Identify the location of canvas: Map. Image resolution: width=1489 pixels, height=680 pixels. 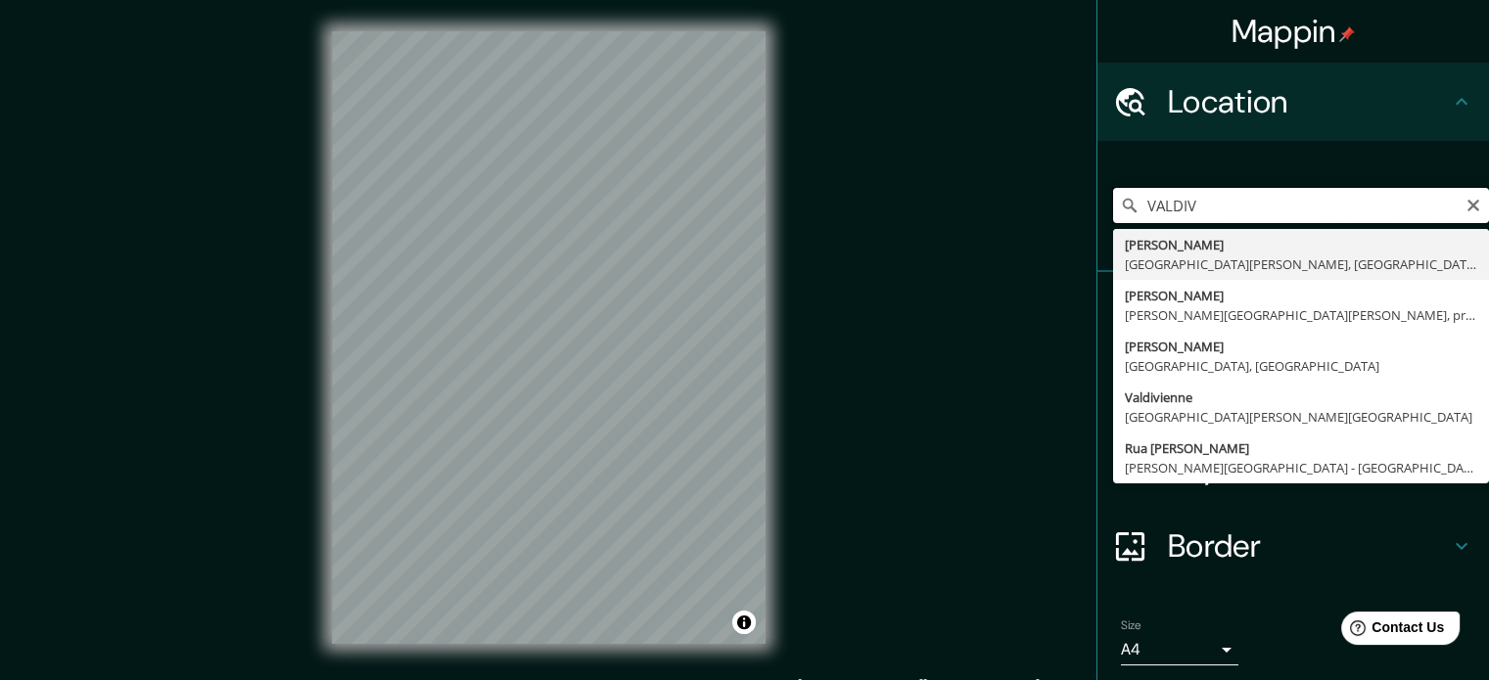
(548, 338).